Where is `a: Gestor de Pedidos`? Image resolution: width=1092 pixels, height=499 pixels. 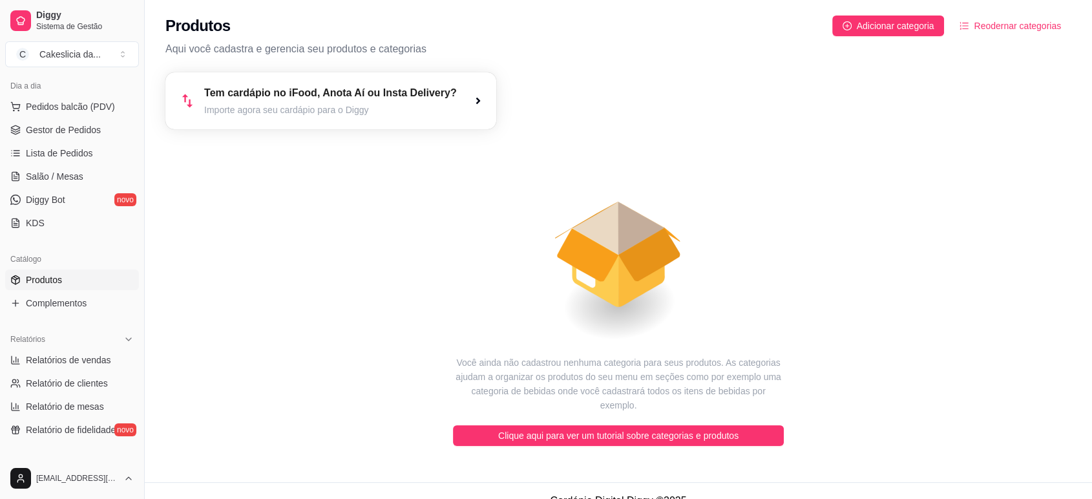 a: Gestor de Pedidos is located at coordinates (72, 130).